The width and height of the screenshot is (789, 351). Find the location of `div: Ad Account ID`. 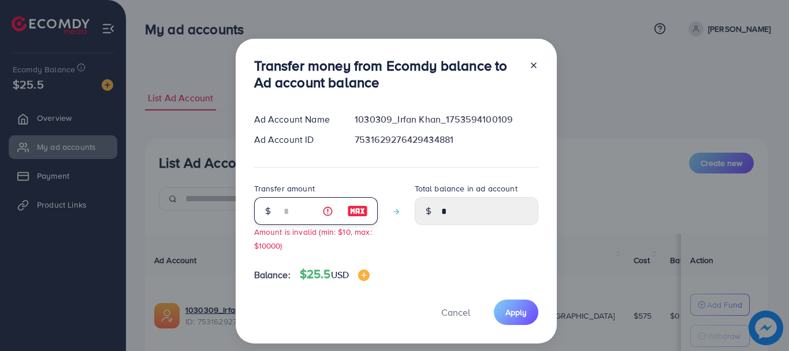

div: Ad Account ID is located at coordinates (295, 139).